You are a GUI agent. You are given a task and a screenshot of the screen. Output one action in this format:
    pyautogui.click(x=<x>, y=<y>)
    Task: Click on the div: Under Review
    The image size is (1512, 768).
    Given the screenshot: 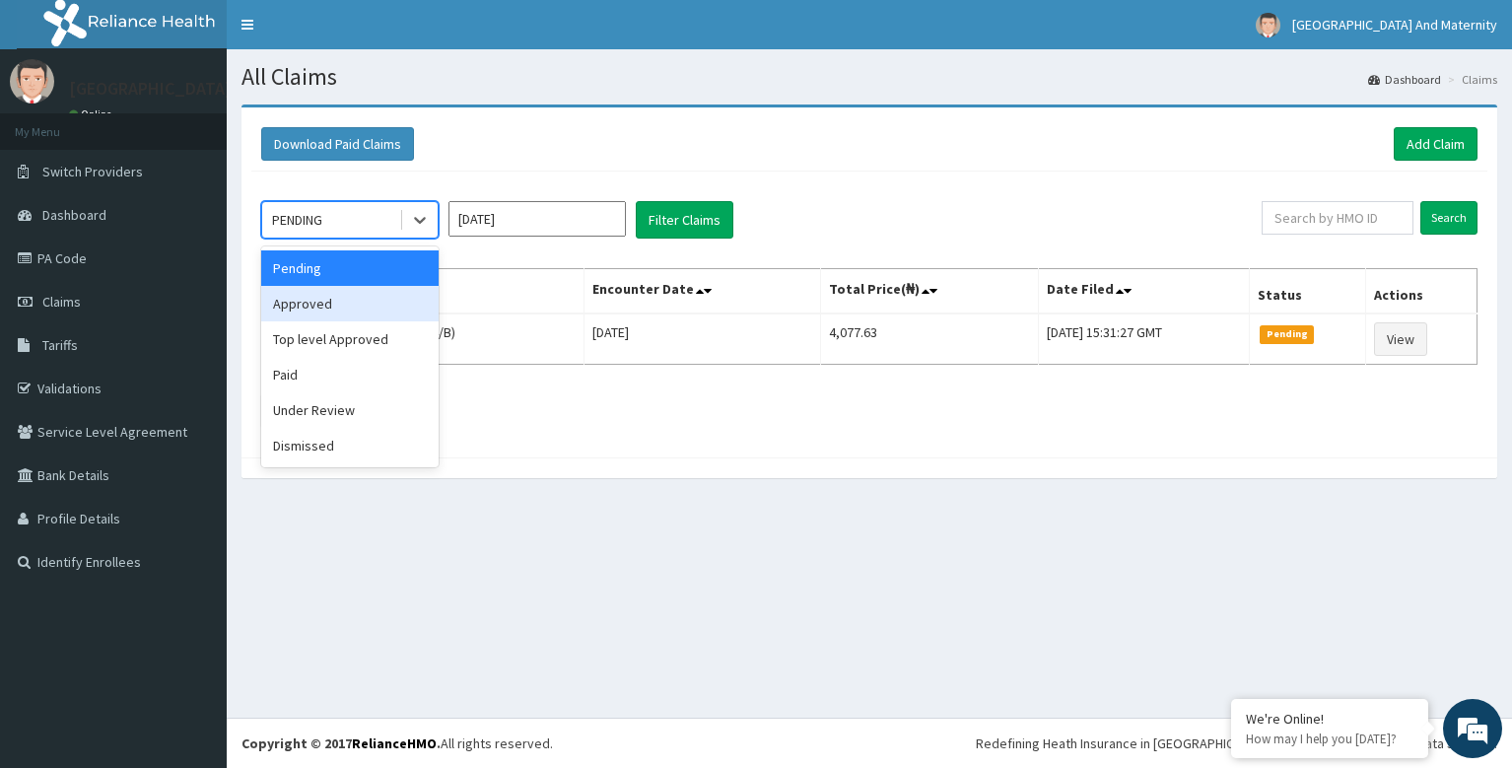 What is the action you would take?
    pyautogui.click(x=350, y=410)
    